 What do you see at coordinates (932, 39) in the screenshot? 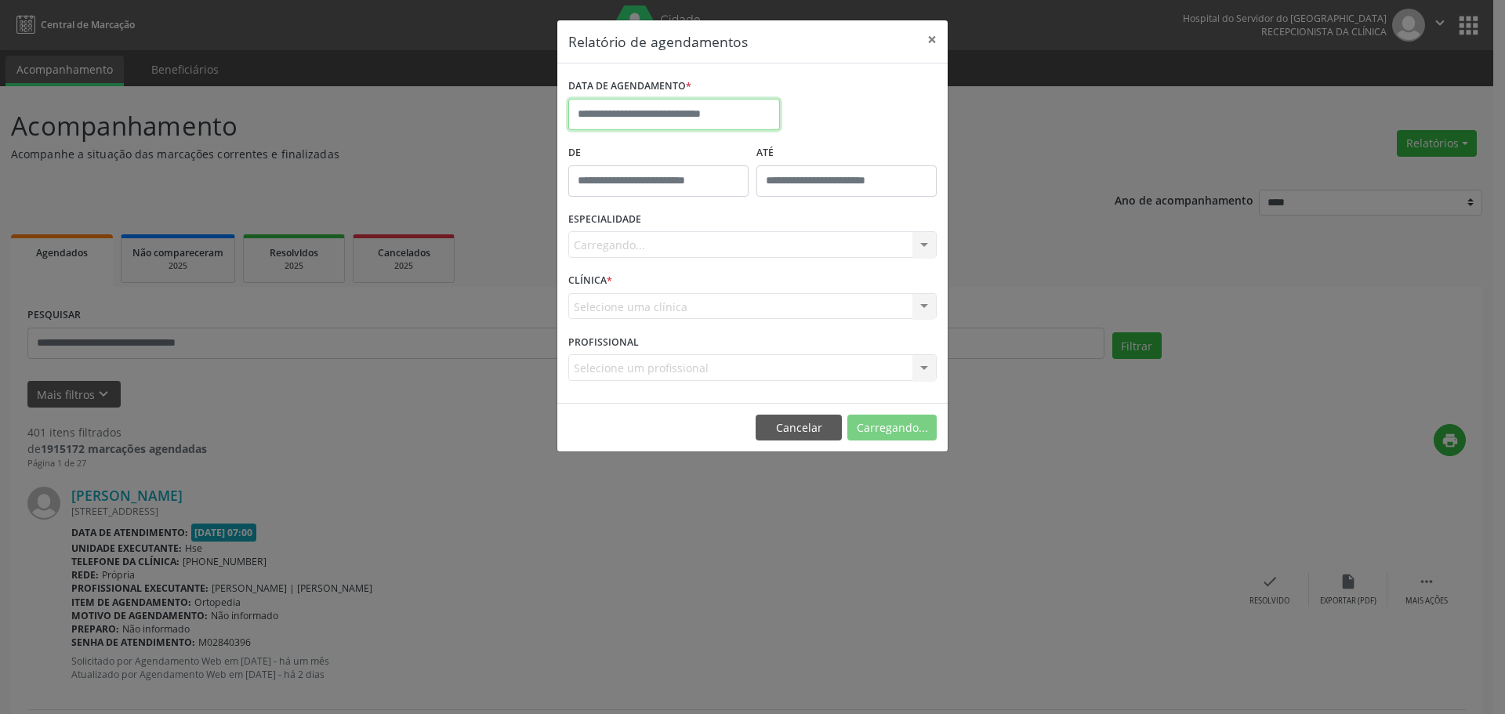
I see `button: Close` at bounding box center [932, 39].